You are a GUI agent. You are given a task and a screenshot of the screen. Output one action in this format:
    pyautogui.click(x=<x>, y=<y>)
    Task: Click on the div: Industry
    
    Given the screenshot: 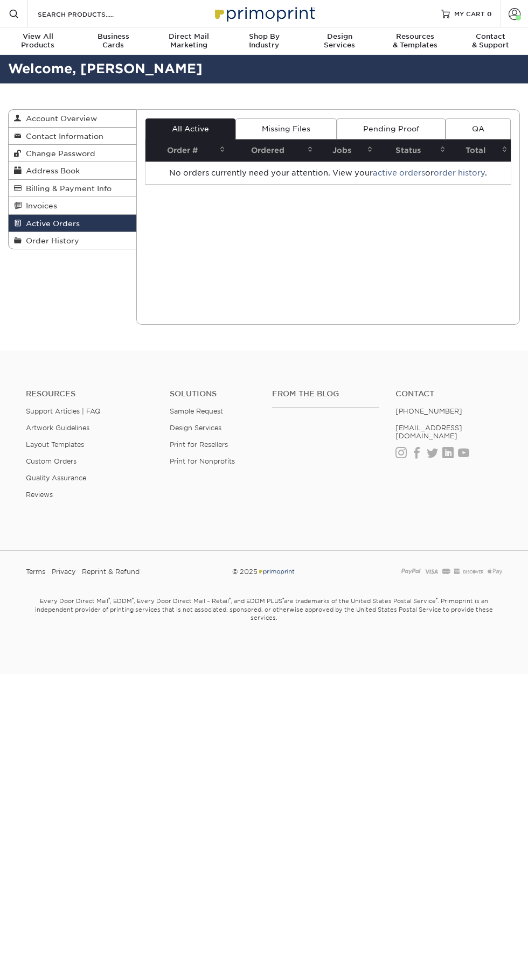 What is the action you would take?
    pyautogui.click(x=264, y=41)
    